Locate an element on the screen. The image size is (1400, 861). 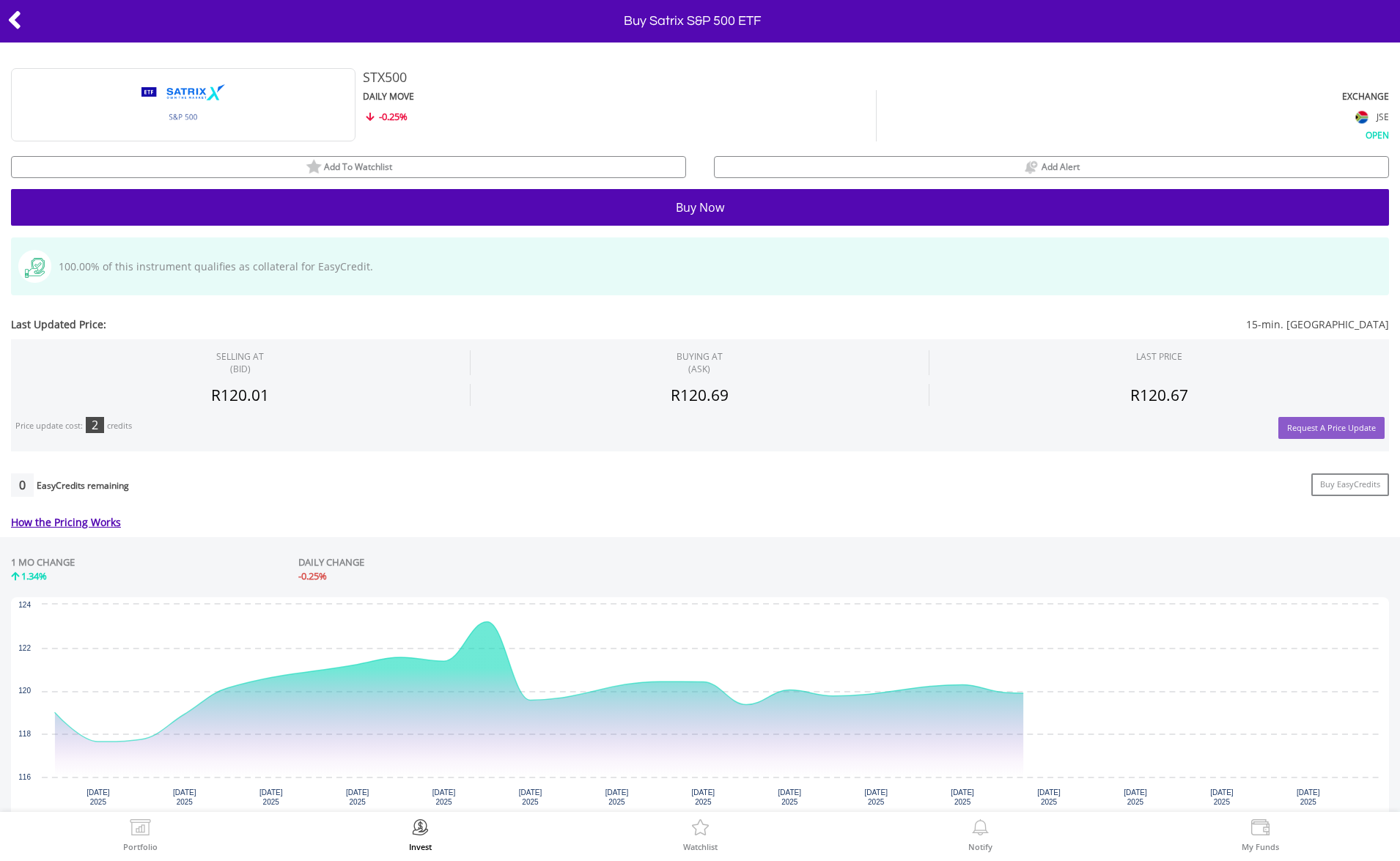
span: BUYING AT is located at coordinates (700, 363).